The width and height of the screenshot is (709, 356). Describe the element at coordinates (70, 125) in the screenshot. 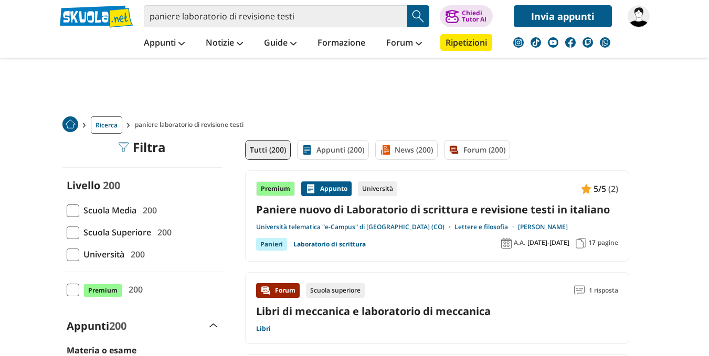

I see `a: Home` at that location.